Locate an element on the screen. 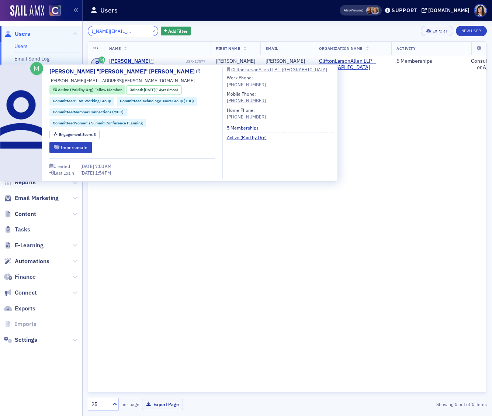 The height and width of the screenshot is (416, 492). span: Content is located at coordinates (25, 214).